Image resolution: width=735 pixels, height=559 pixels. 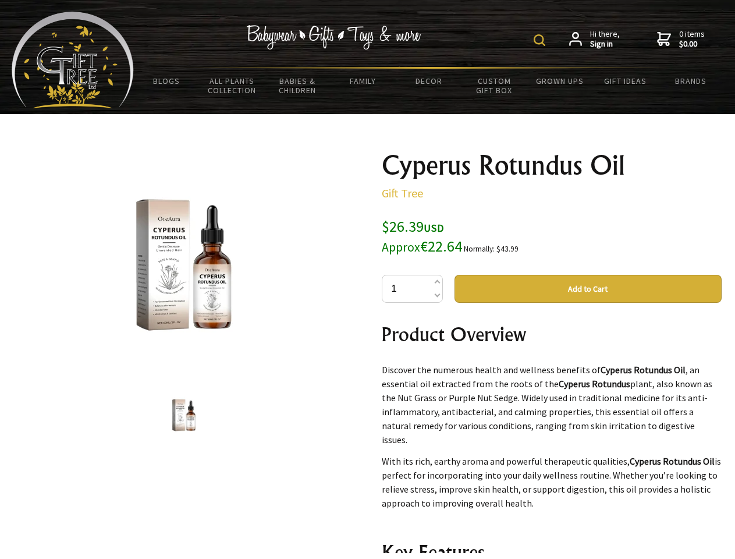 What do you see at coordinates (232, 86) in the screenshot?
I see `a: All Plants Collection` at bounding box center [232, 86].